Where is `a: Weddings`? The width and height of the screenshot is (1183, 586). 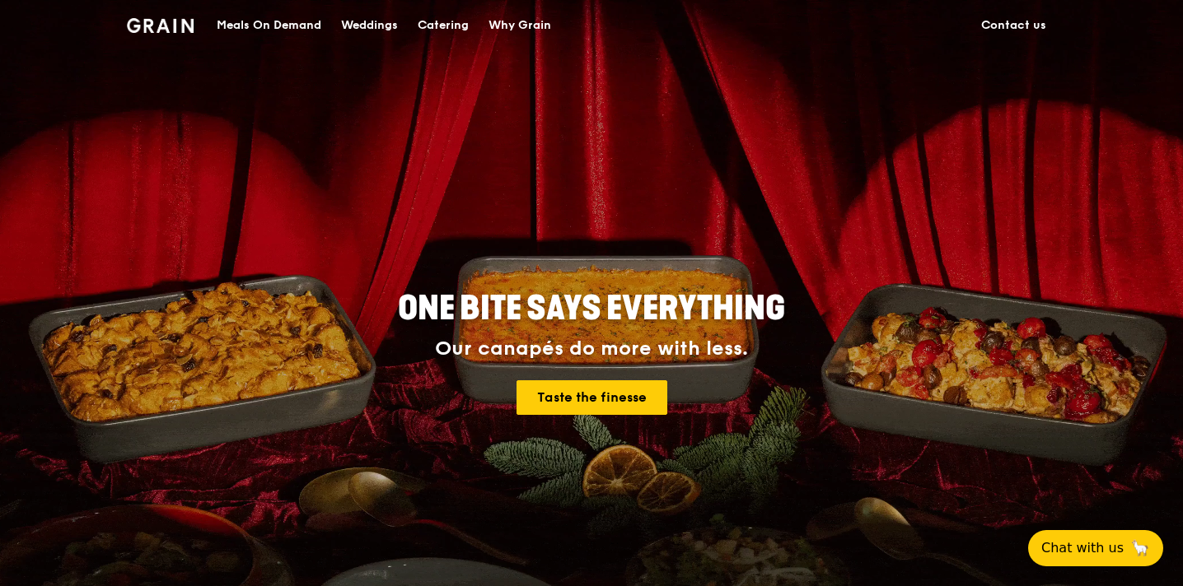 a: Weddings is located at coordinates (369, 26).